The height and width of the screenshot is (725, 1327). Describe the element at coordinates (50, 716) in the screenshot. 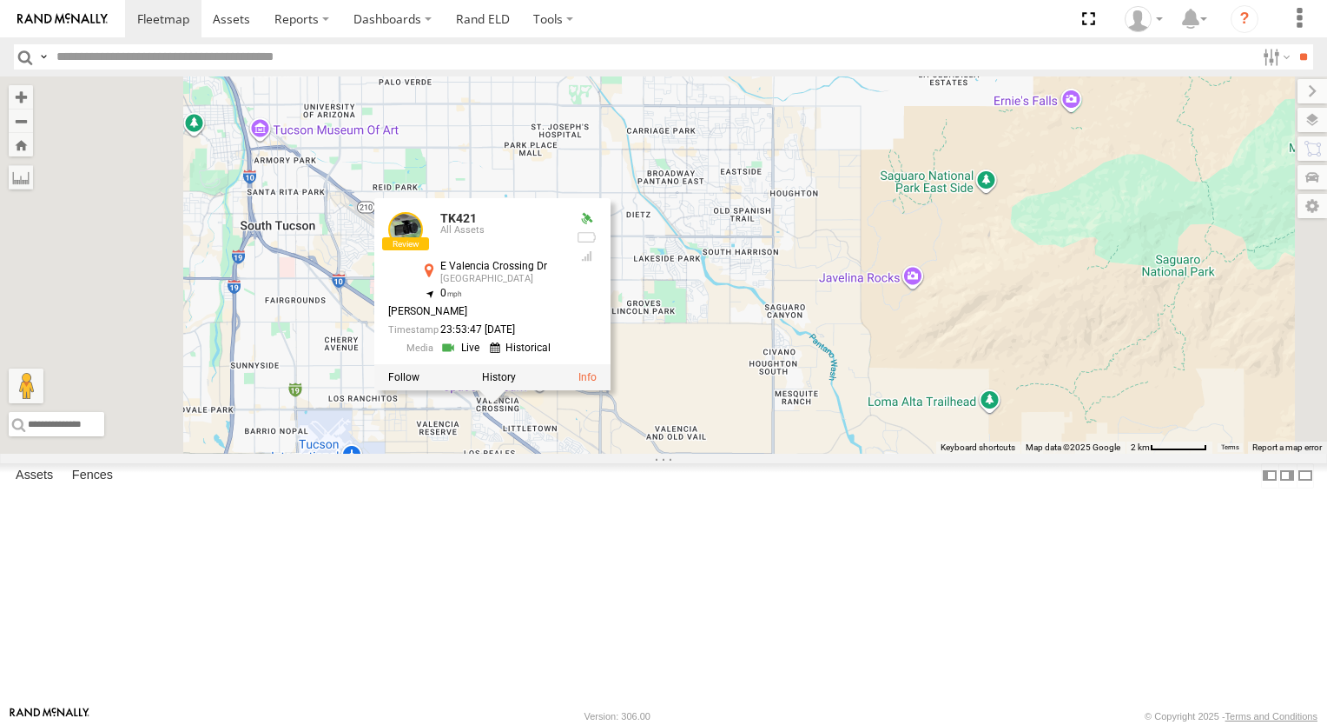

I see `a: Visit our Website` at that location.